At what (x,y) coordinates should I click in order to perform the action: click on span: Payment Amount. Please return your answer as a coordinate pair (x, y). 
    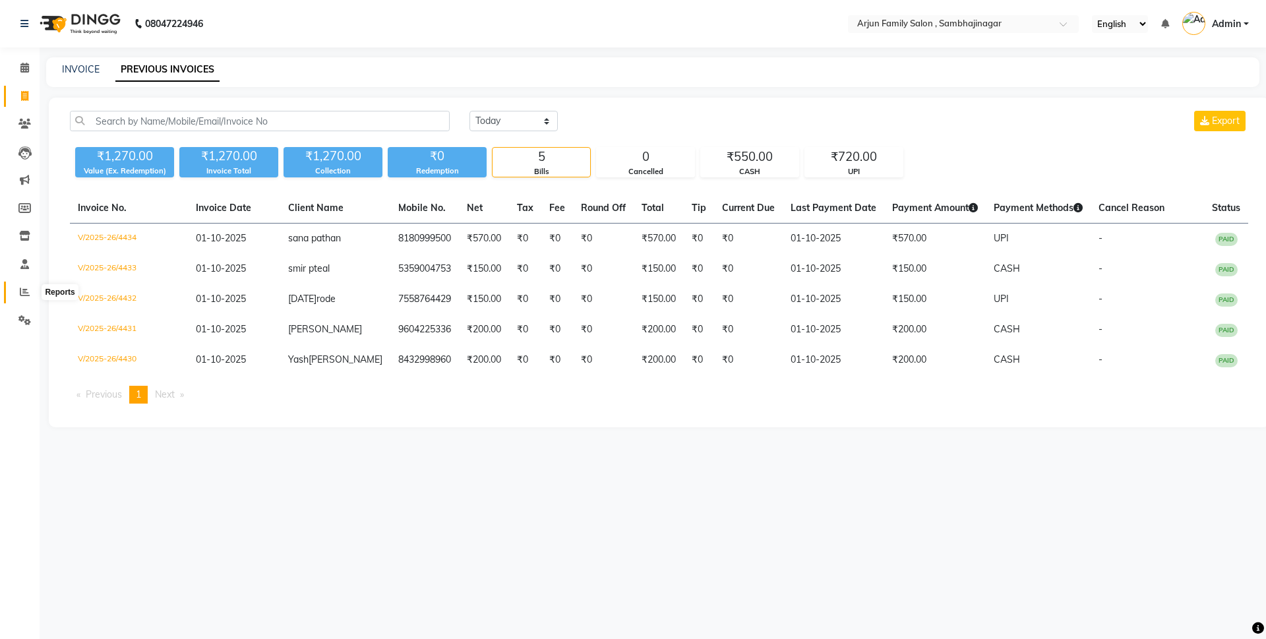
    Looking at the image, I should click on (935, 208).